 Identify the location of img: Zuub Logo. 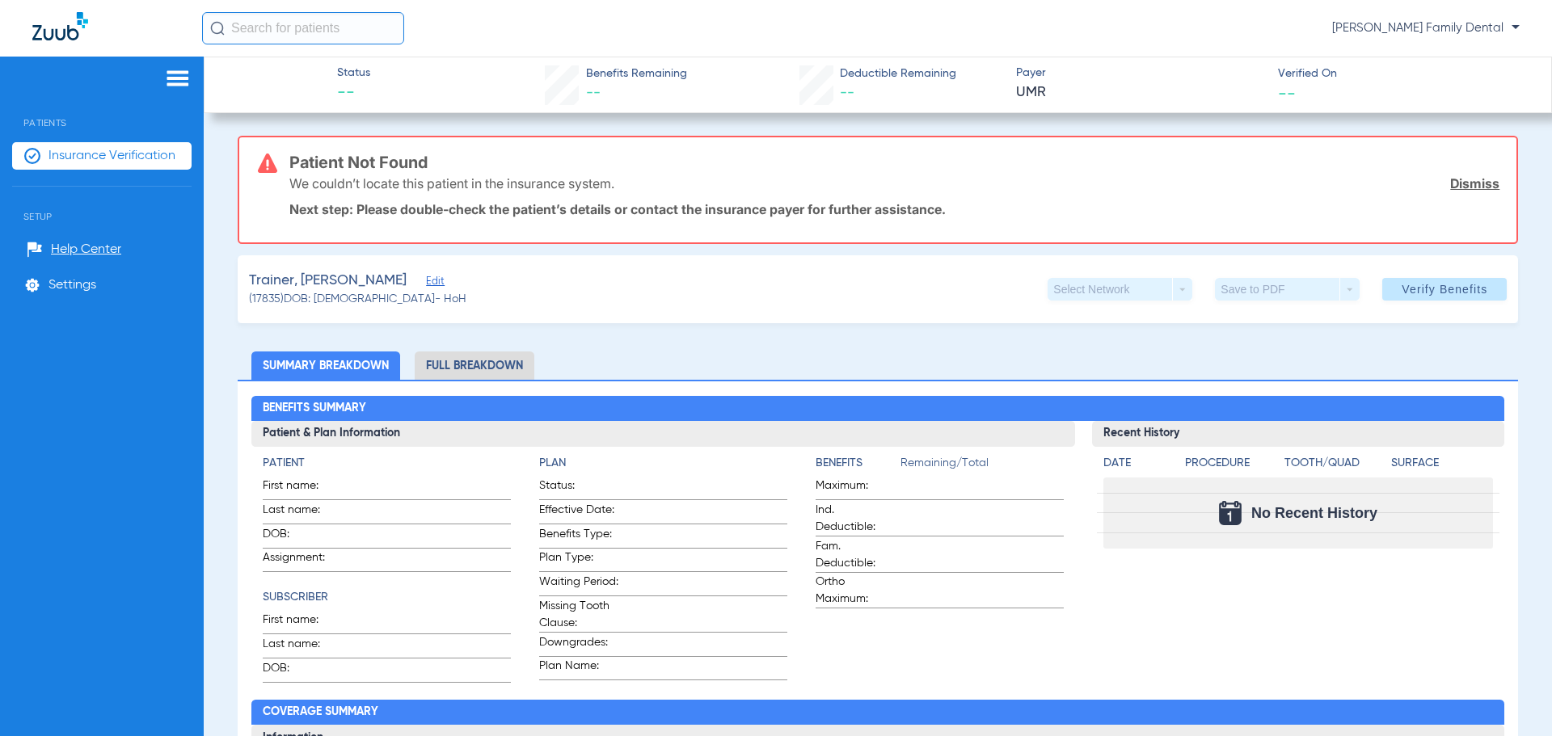
(60, 26).